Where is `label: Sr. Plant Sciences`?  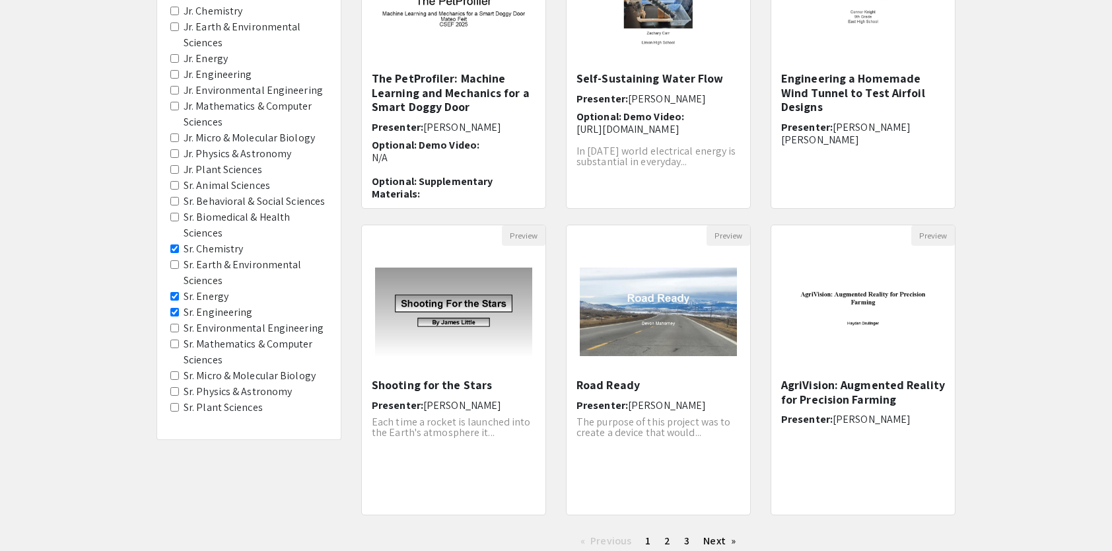
label: Sr. Plant Sciences is located at coordinates (223, 407).